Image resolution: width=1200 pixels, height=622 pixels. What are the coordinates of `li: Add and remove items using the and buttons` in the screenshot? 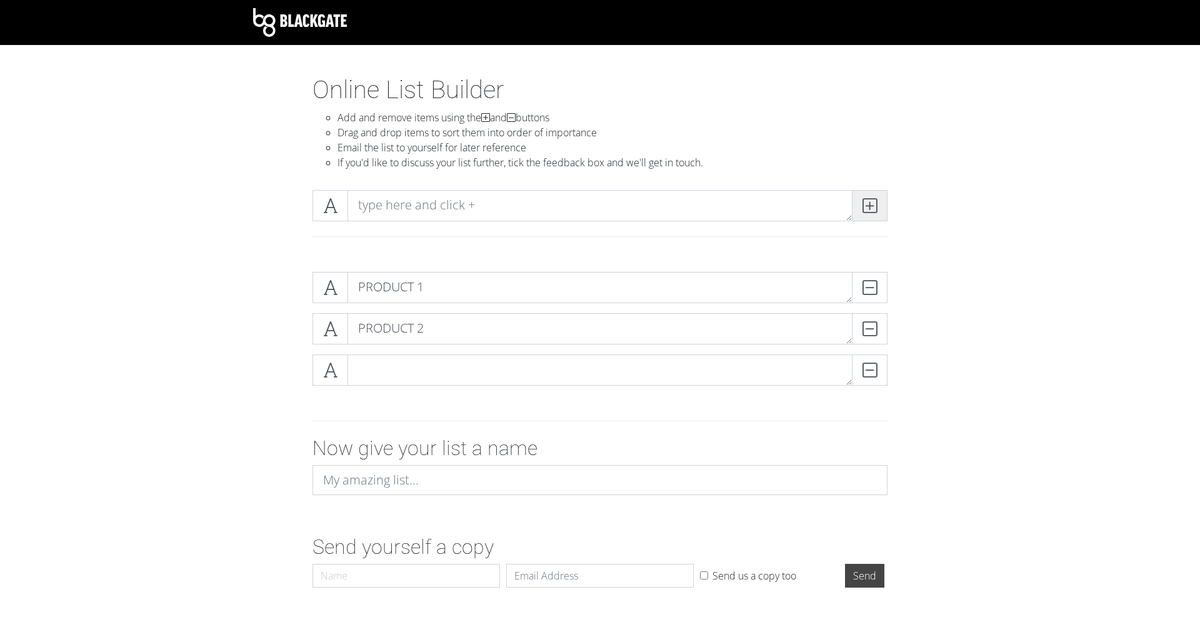 It's located at (612, 117).